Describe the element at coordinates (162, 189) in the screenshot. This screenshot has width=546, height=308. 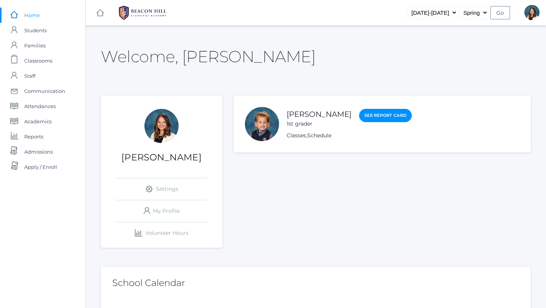
I see `a: Settings` at that location.